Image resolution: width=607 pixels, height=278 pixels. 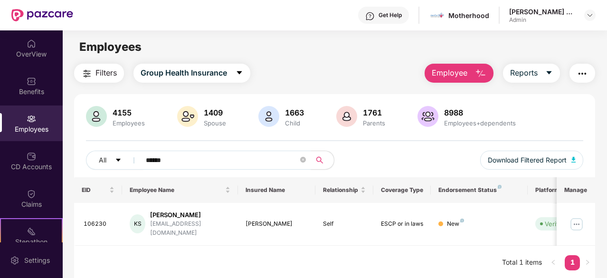 What do you see at coordinates (562, 190) in the screenshot?
I see `div: Platform Status` at bounding box center [562, 190].